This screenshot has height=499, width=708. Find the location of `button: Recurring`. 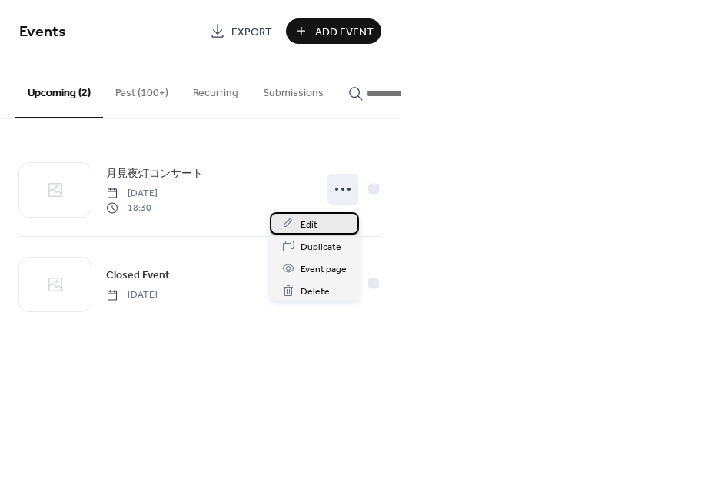

button: Recurring is located at coordinates (215, 89).